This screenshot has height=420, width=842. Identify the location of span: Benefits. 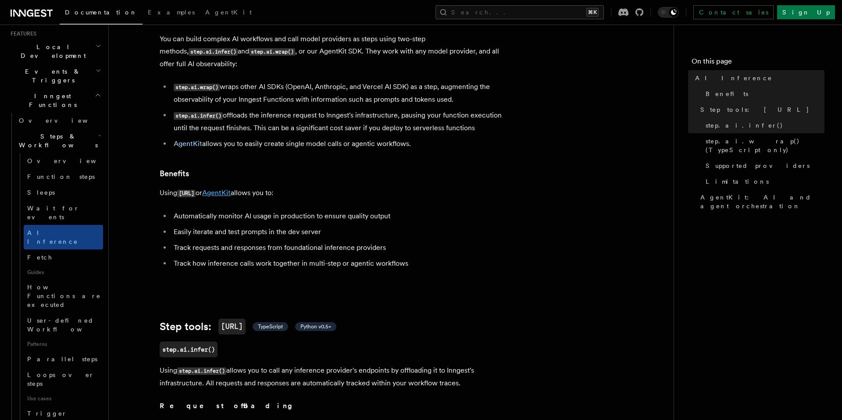
(727, 94).